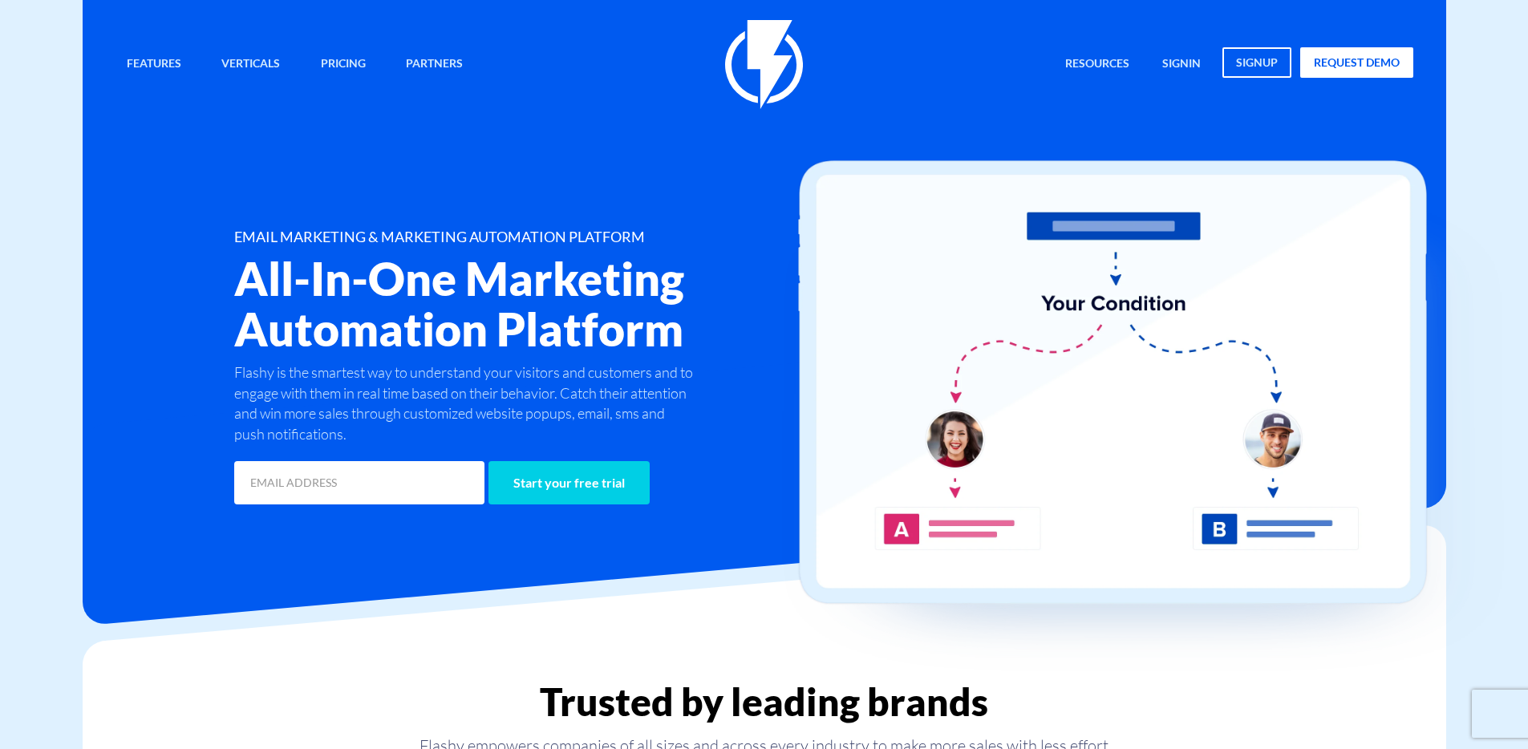  What do you see at coordinates (569, 483) in the screenshot?
I see `input: Start your free trial` at bounding box center [569, 483].